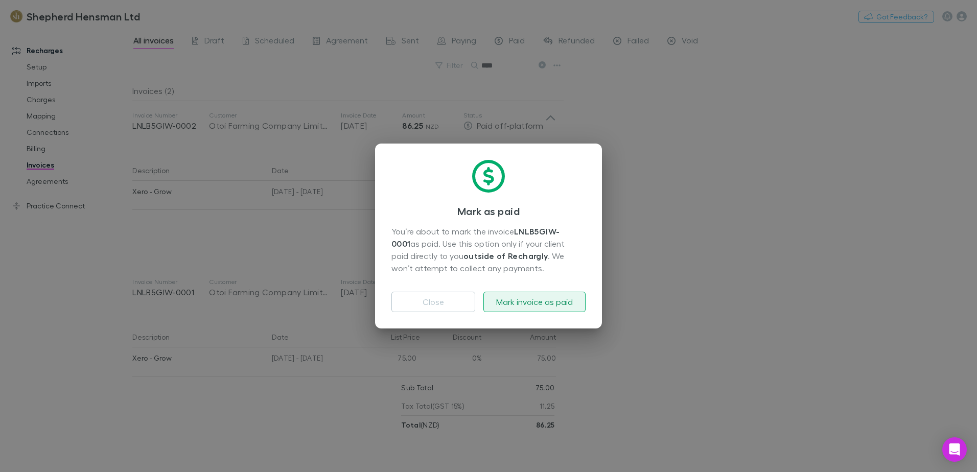  What do you see at coordinates (954, 450) in the screenshot?
I see `div: Open Intercom Messenger` at bounding box center [954, 450].